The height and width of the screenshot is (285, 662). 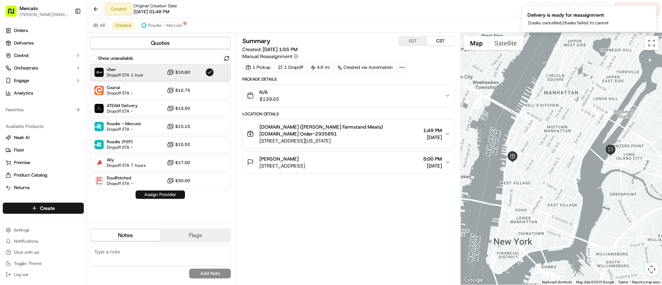 I want to click on a: Terms (opens in new tab), so click(x=623, y=282).